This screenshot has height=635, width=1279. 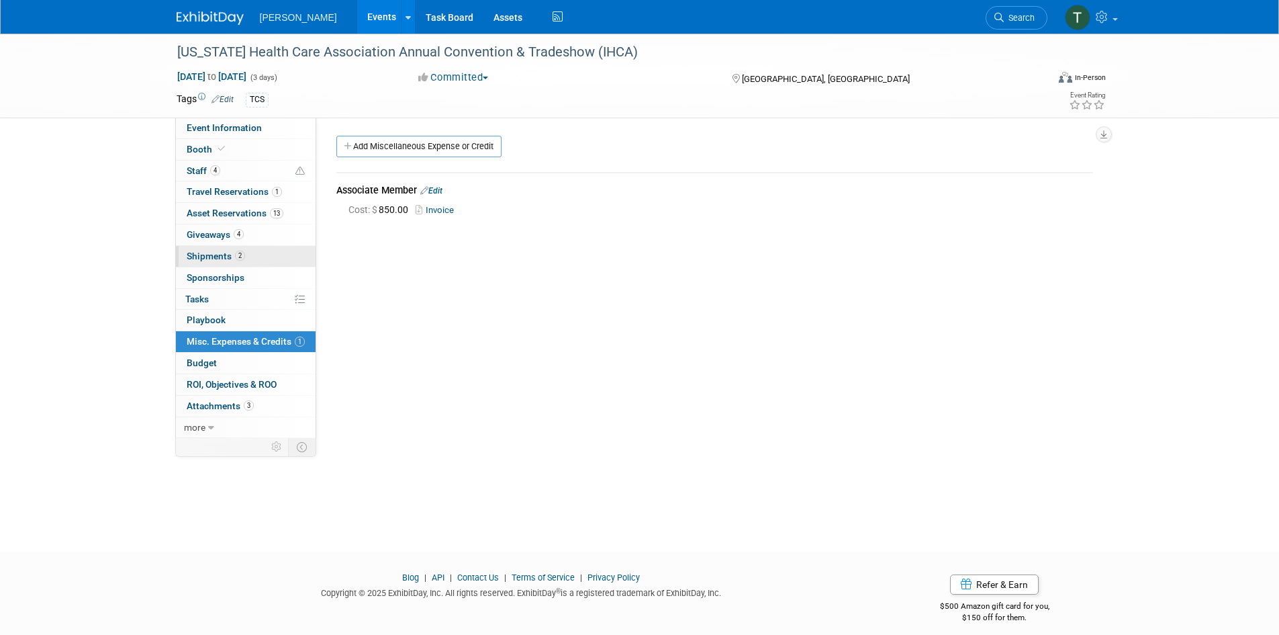 I want to click on span: Asset Reservations, so click(x=235, y=213).